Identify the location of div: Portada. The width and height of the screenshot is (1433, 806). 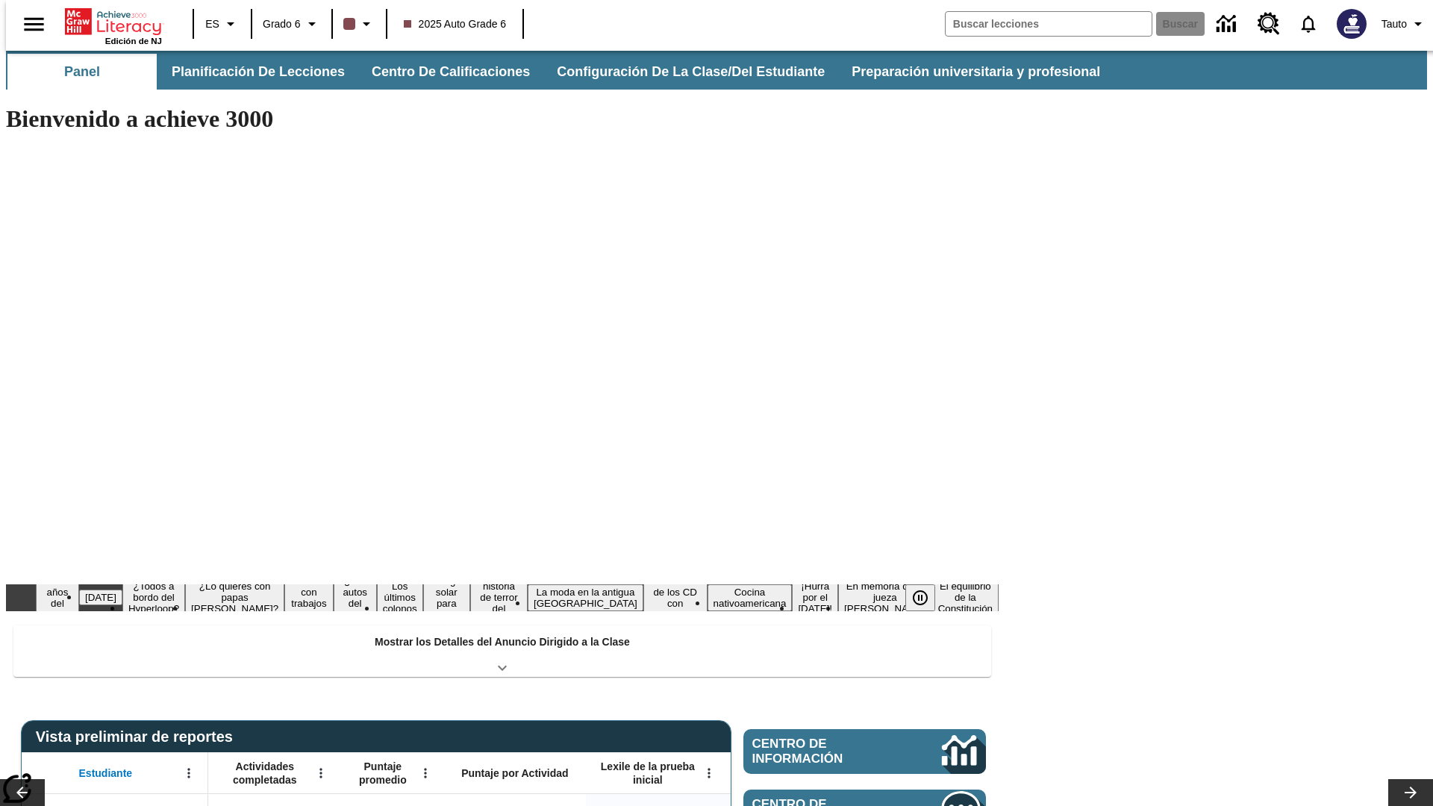
(113, 25).